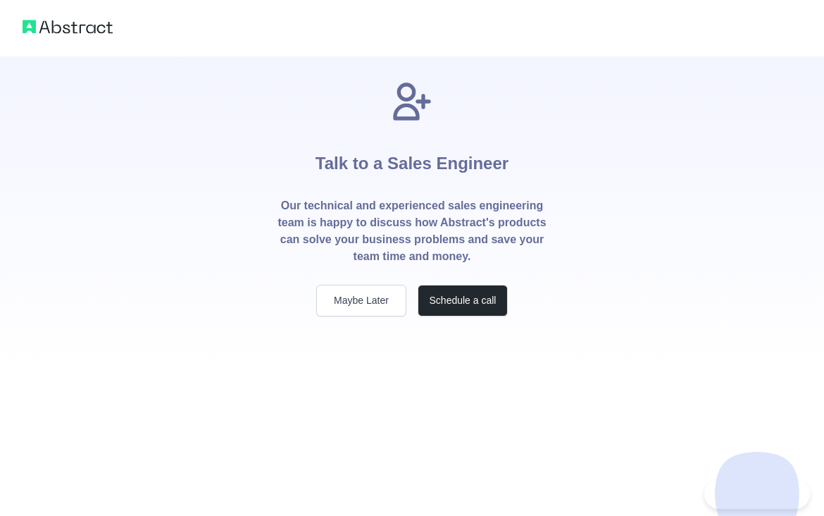 This screenshot has width=824, height=516. What do you see at coordinates (361, 300) in the screenshot?
I see `button: Maybe Later` at bounding box center [361, 300].